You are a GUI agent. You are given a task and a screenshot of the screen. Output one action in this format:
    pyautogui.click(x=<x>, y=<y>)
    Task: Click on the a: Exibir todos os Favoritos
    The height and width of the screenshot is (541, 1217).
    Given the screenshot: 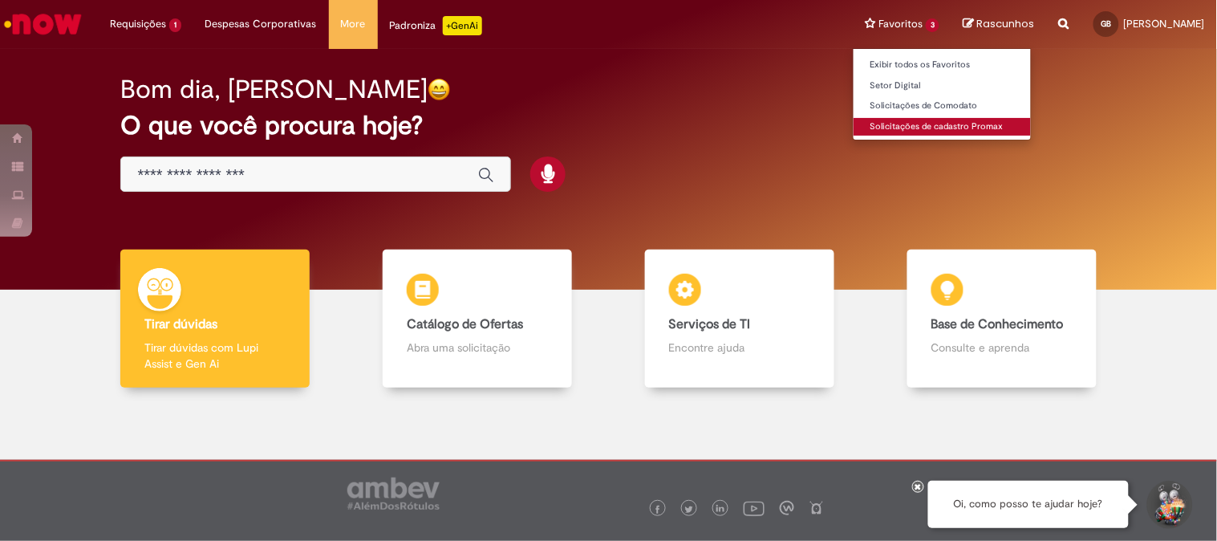 What is the action you would take?
    pyautogui.click(x=942, y=65)
    